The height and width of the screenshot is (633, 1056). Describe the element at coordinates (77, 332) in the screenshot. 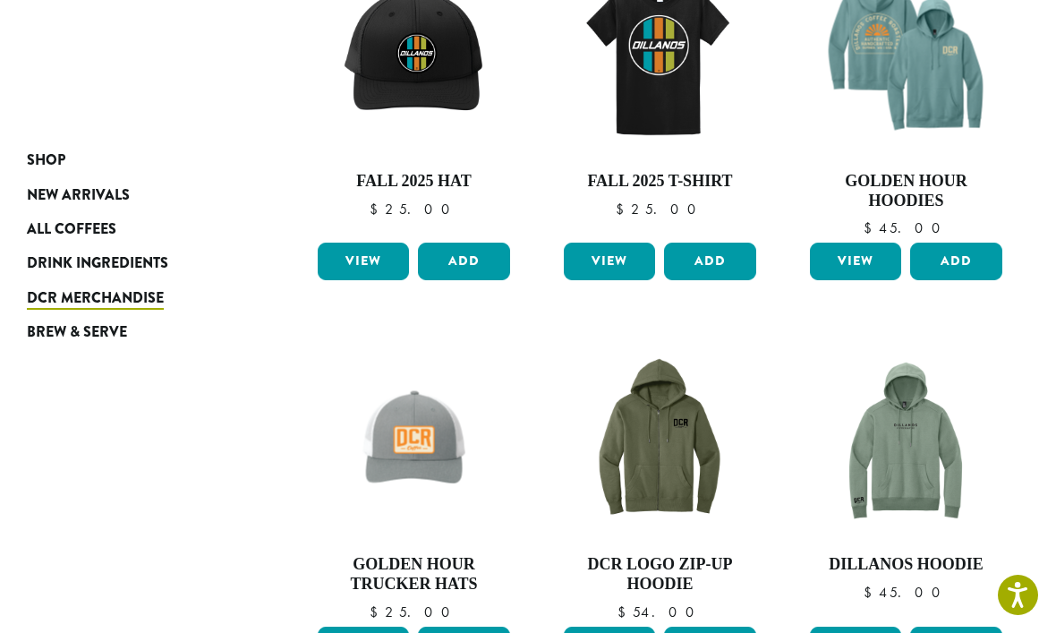

I see `span: Brew & Serve` at that location.